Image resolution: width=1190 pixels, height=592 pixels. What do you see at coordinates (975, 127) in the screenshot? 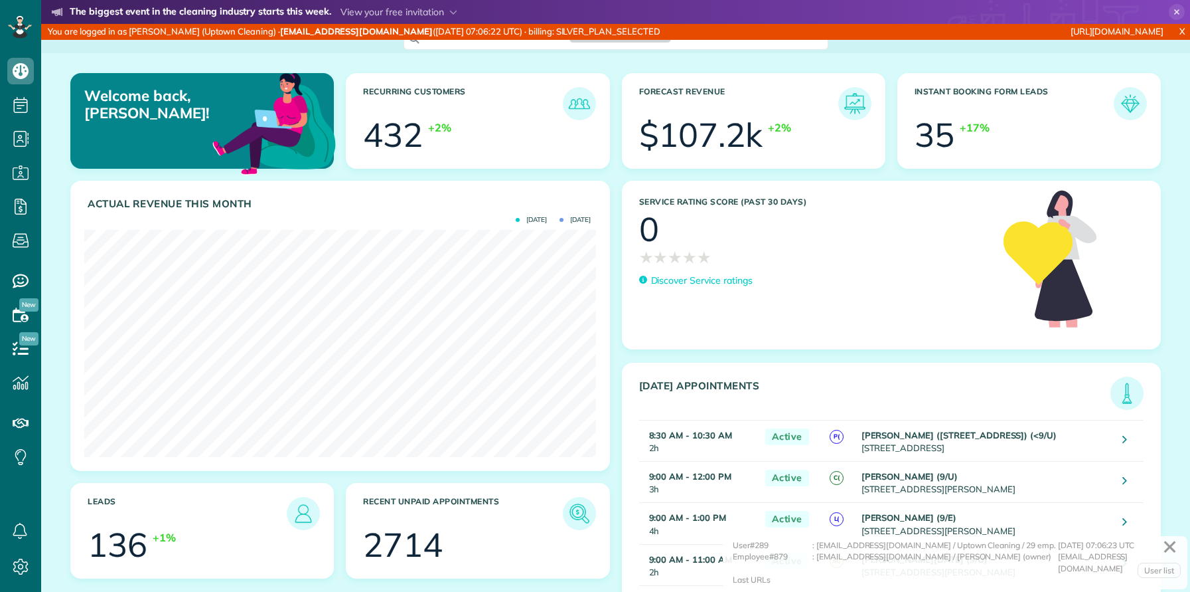
I see `div: +17%` at bounding box center [975, 127].